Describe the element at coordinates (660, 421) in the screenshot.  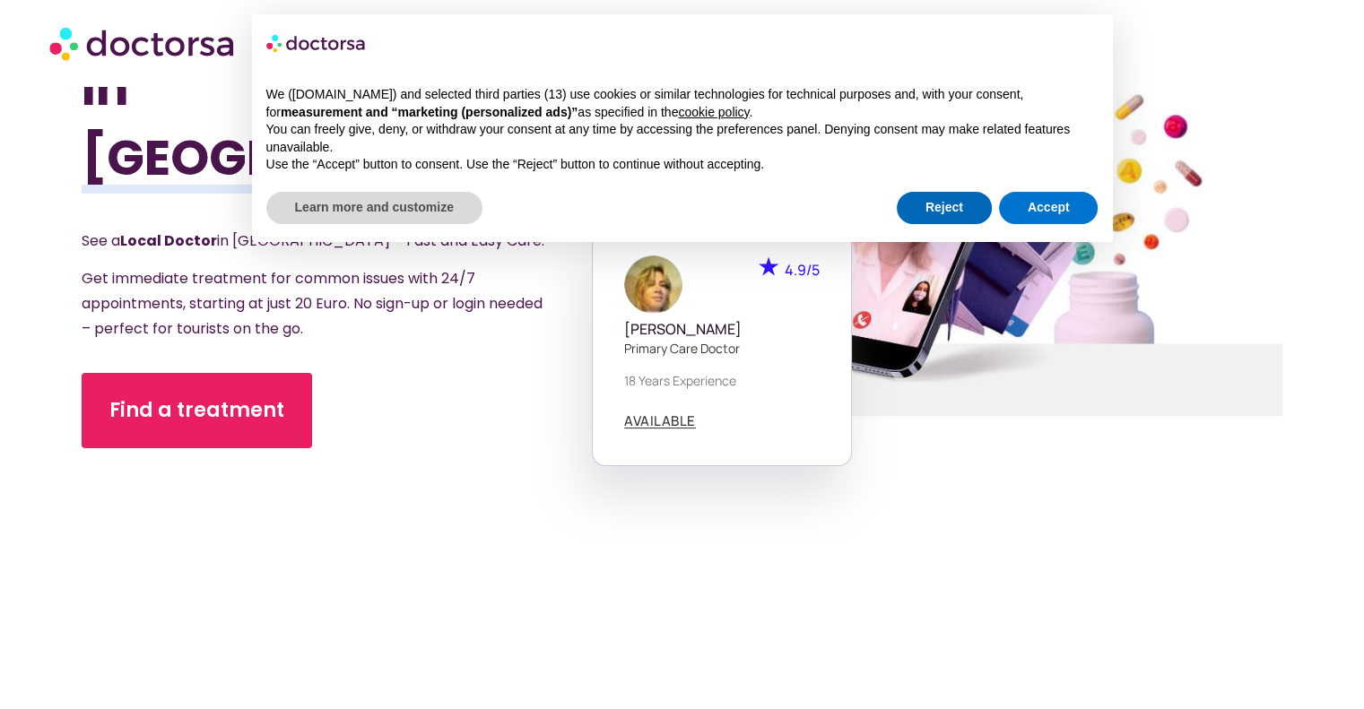
I see `span: AVAILABLE` at that location.